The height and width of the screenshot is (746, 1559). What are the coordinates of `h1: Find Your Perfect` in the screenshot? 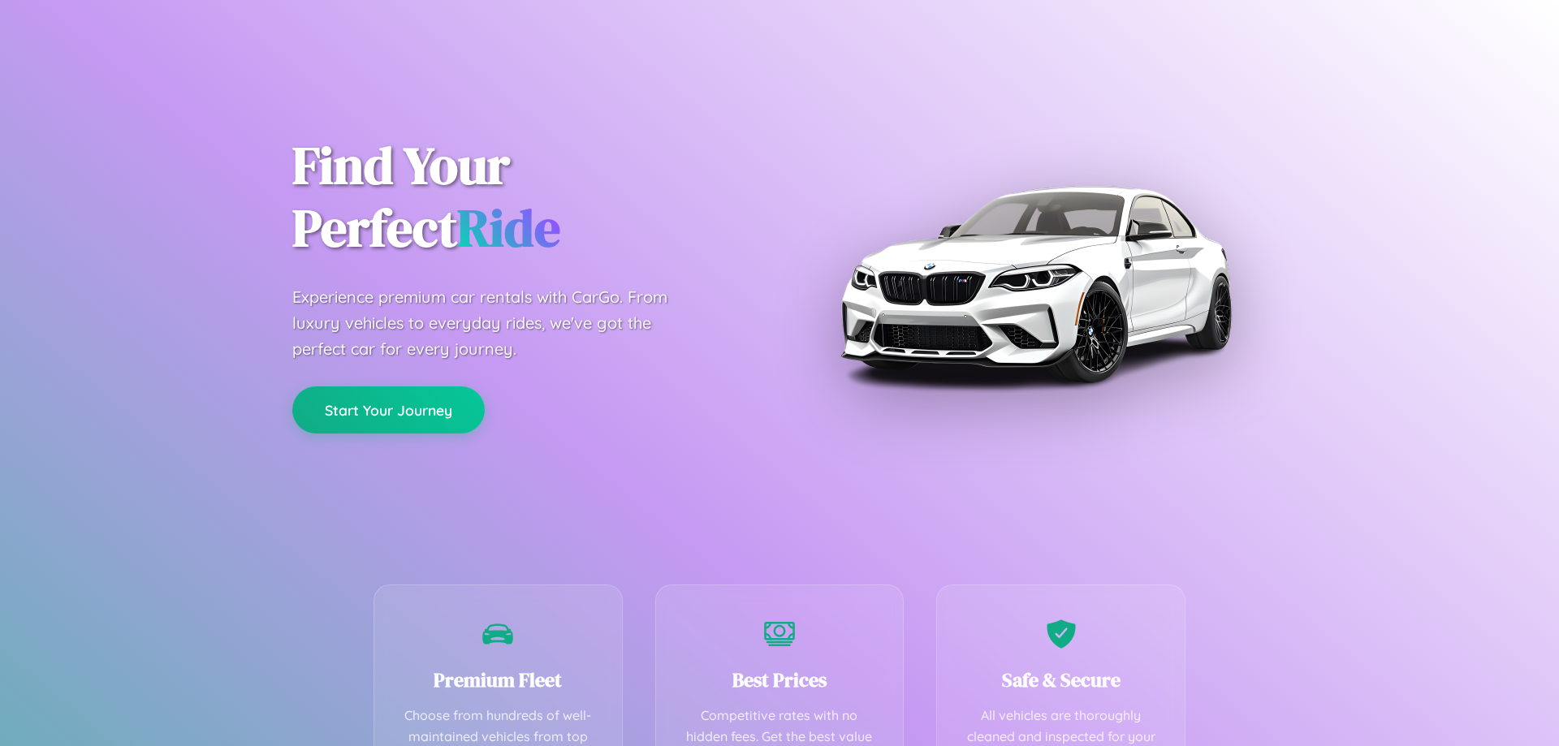 It's located at (524, 197).